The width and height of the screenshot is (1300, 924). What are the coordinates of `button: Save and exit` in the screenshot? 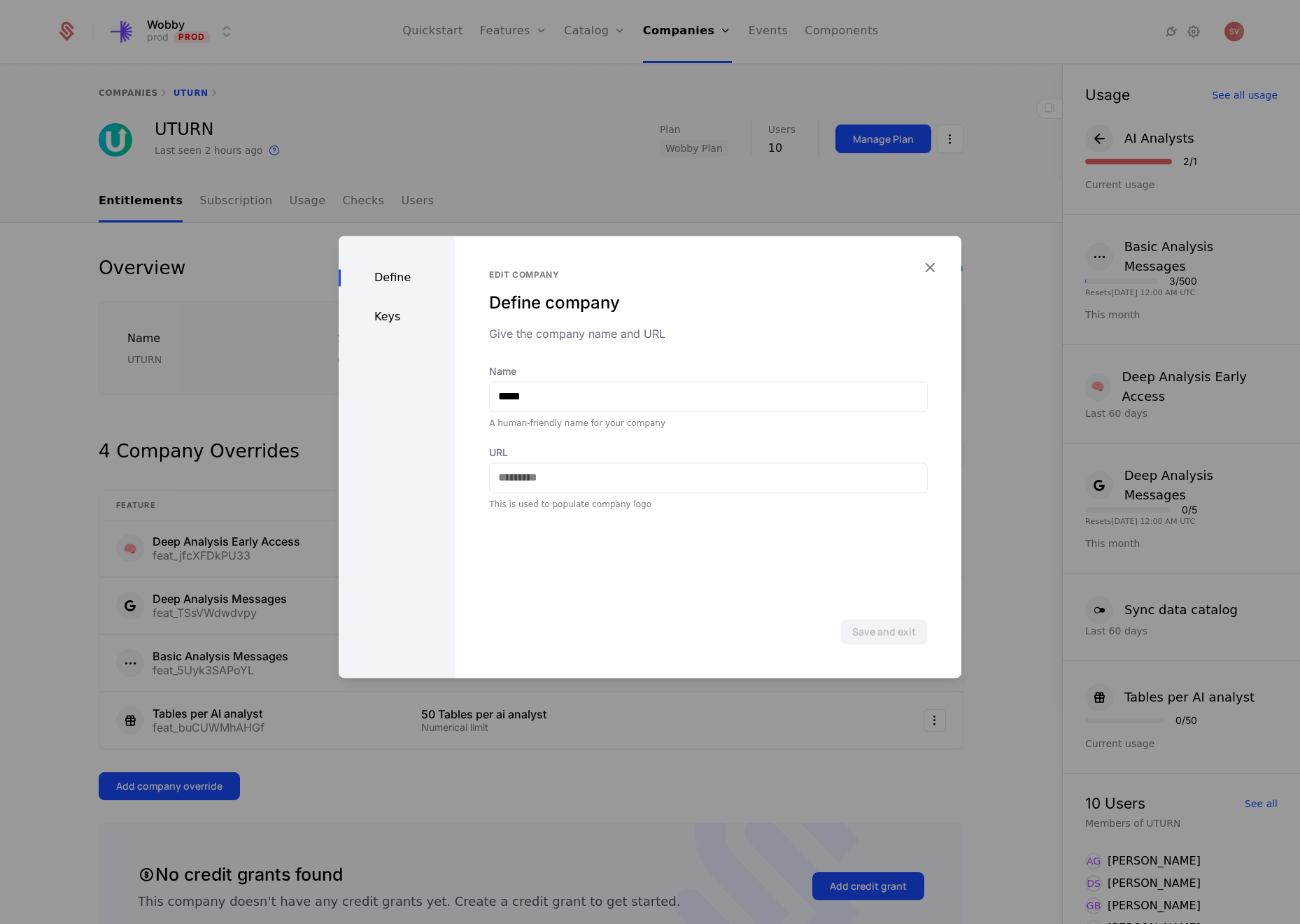 It's located at (884, 632).